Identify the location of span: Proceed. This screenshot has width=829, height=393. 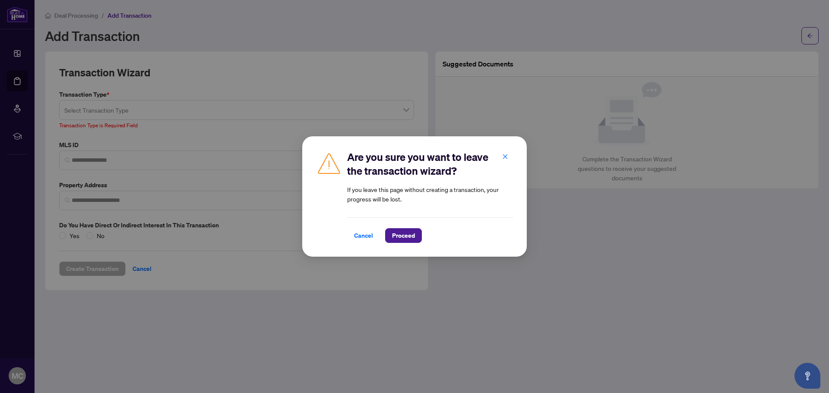
(403, 236).